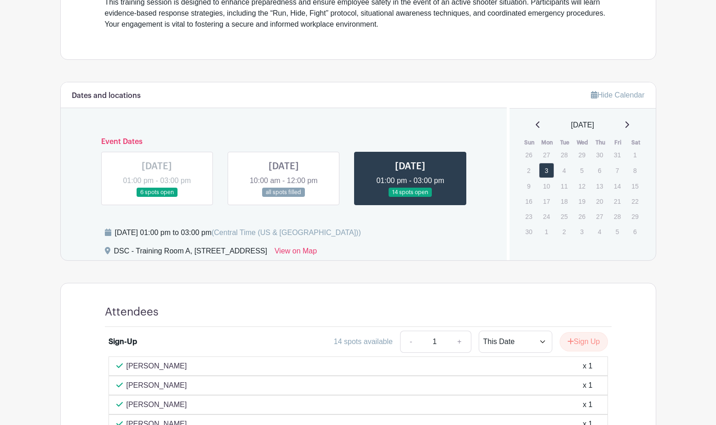 The height and width of the screenshot is (425, 716). I want to click on p: 13, so click(600, 186).